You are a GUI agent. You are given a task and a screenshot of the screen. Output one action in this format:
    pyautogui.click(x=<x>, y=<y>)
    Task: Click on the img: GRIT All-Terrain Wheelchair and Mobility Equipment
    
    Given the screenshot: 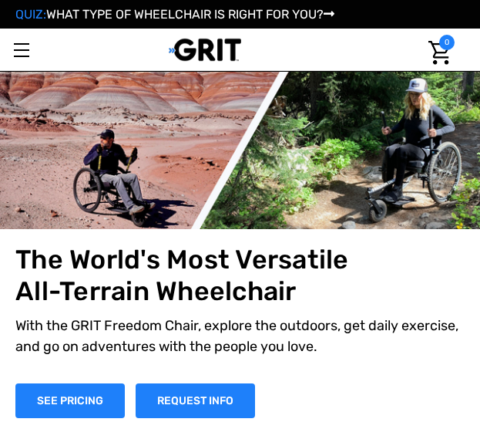 What is the action you would take?
    pyautogui.click(x=205, y=49)
    